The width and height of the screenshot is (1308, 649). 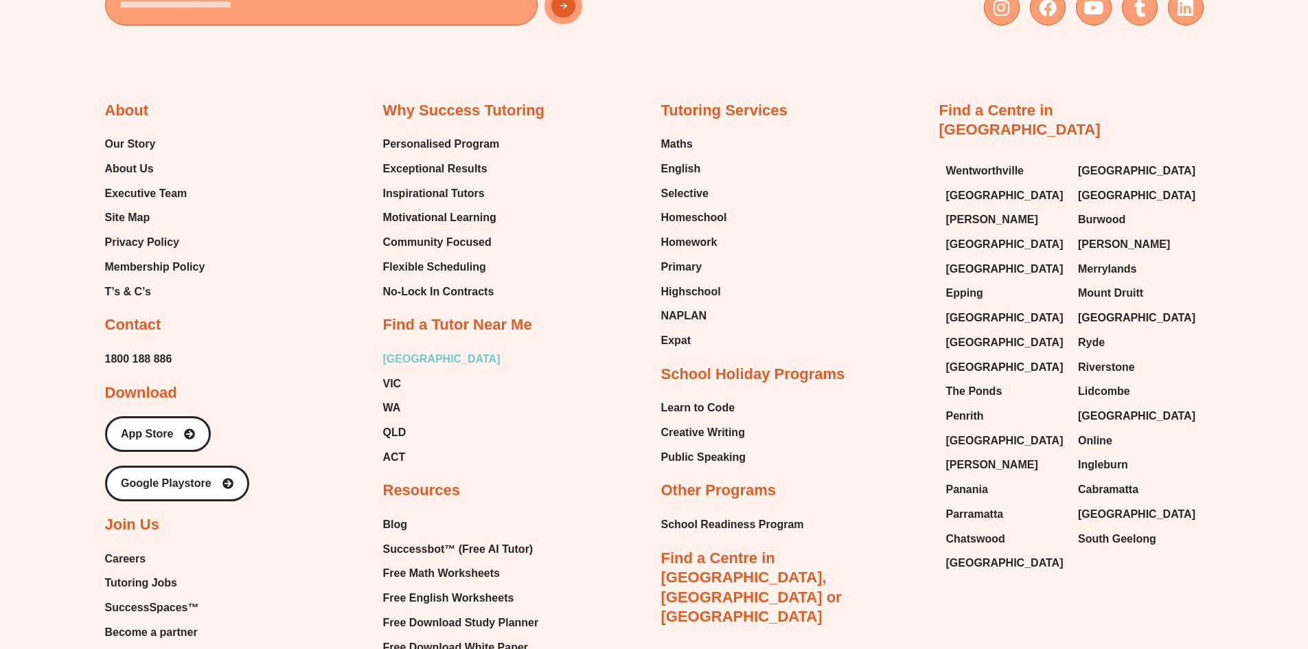 What do you see at coordinates (155, 267) in the screenshot?
I see `a: Membership Policy` at bounding box center [155, 267].